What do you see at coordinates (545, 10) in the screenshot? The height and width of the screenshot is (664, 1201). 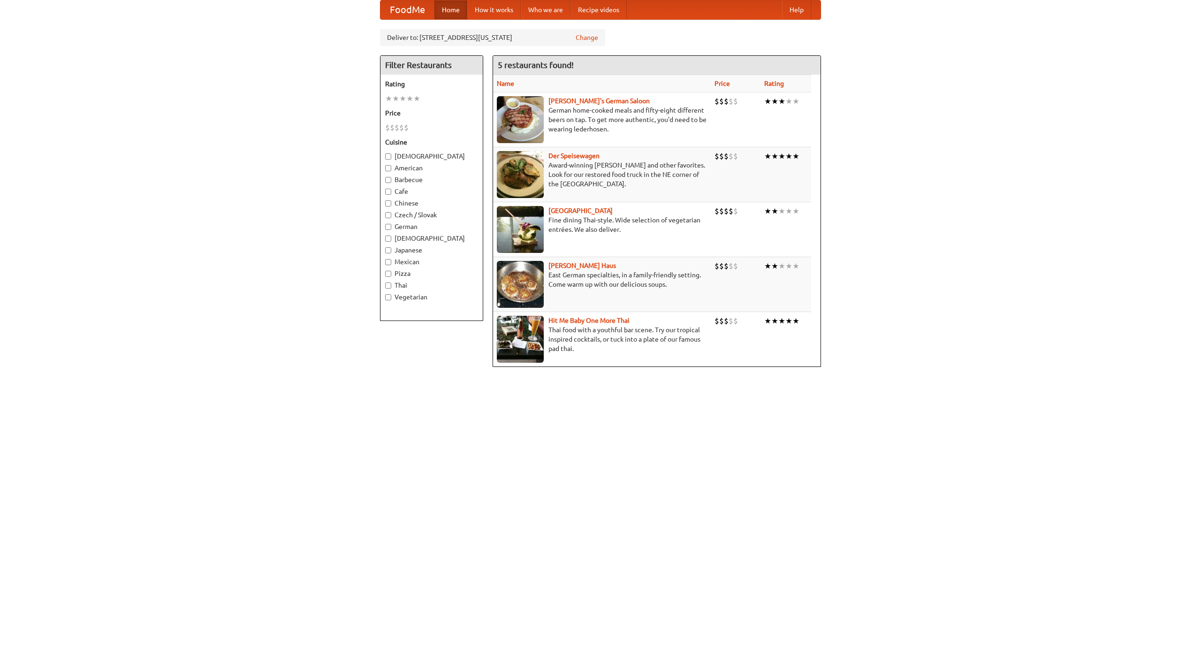 I see `a: Who we are` at bounding box center [545, 10].